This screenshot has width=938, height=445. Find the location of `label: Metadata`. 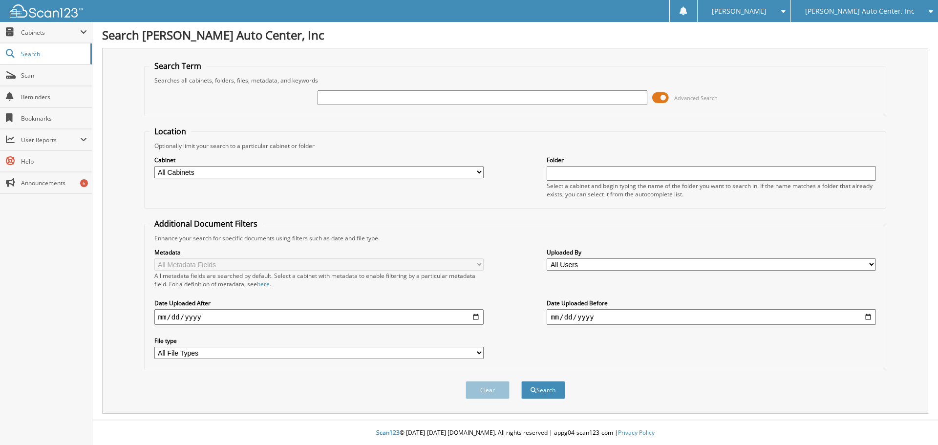

label: Metadata is located at coordinates (319, 252).